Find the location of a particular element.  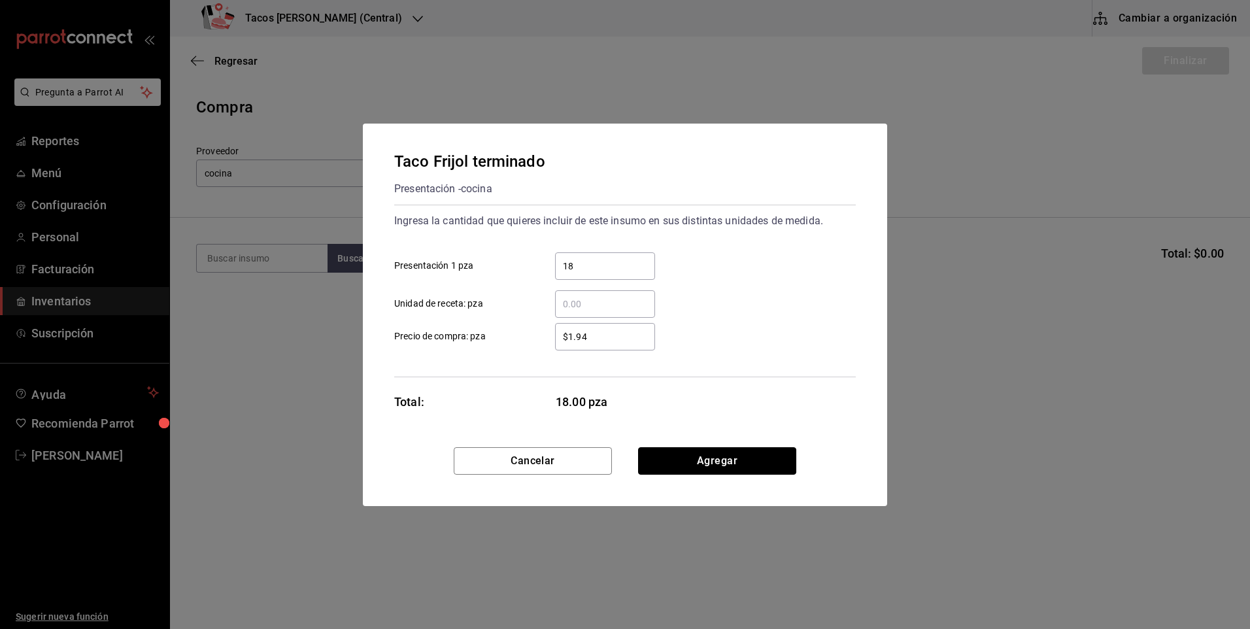

span: Unidad de receta: pza is located at coordinates (439, 303).